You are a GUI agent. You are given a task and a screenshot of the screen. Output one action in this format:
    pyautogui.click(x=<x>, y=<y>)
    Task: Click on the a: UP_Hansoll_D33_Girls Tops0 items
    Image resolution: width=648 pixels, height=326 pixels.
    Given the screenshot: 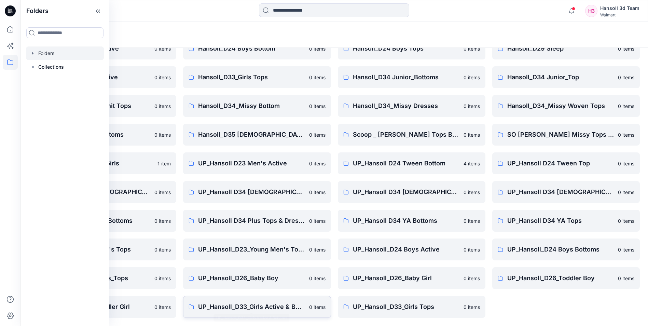 What is the action you would take?
    pyautogui.click(x=412, y=307)
    